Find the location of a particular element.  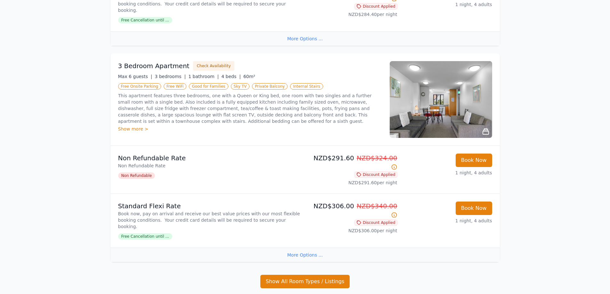

p: This apartment features three bedrooms, one with a Queen or King bed, one room with two singles a... is located at coordinates (250, 109).